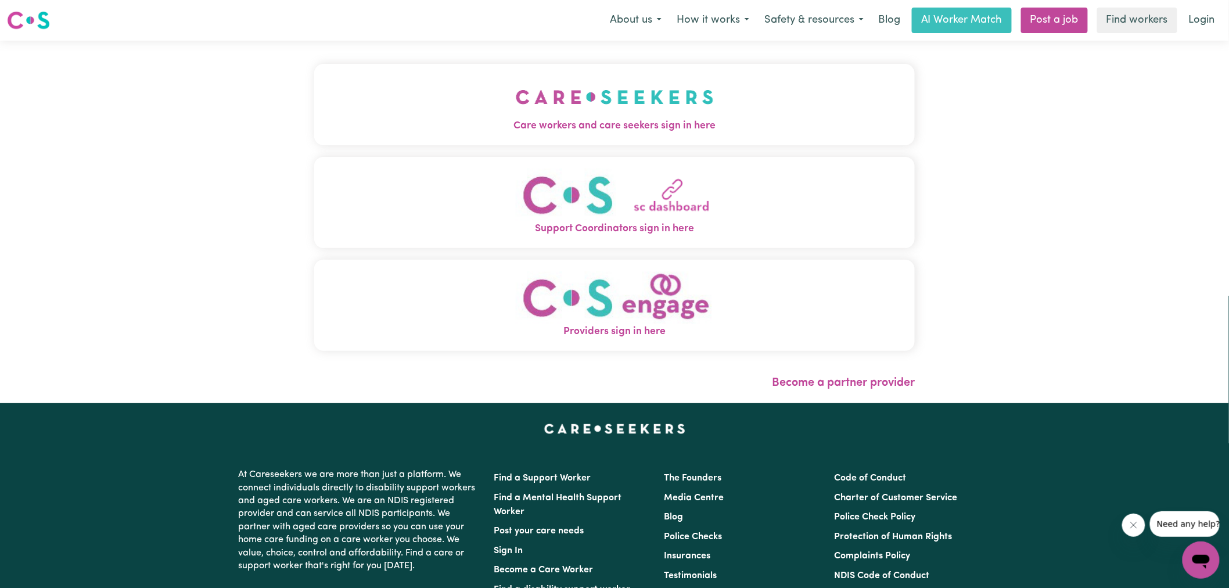 Image resolution: width=1229 pixels, height=588 pixels. I want to click on a: Police Checks, so click(693, 537).